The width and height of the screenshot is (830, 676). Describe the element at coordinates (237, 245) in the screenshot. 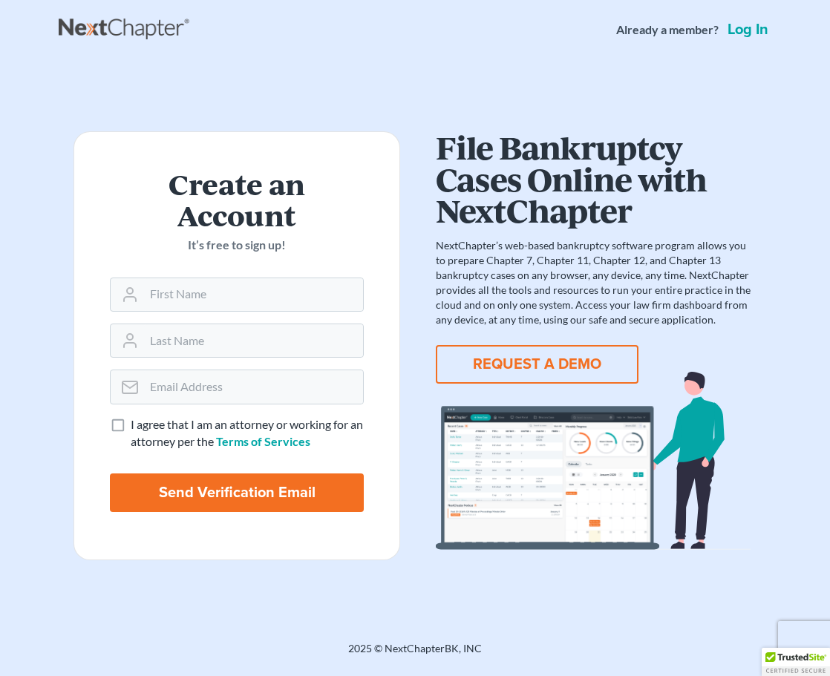

I see `p: It’s free to sign up!` at that location.